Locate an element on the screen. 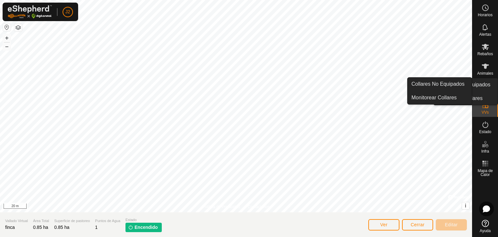 The image size is (498, 237). button: Capas del Mapa is located at coordinates (18, 28).